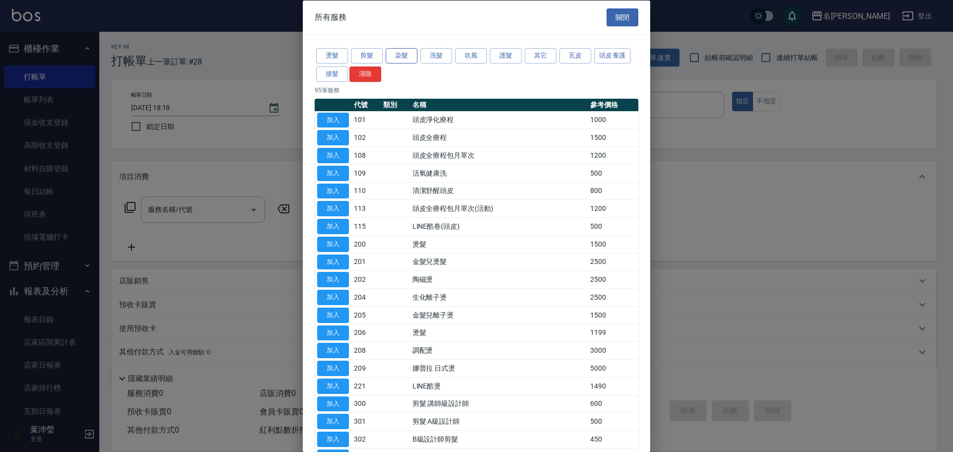  Describe the element at coordinates (499, 138) in the screenshot. I see `td: 頭皮全療程` at that location.